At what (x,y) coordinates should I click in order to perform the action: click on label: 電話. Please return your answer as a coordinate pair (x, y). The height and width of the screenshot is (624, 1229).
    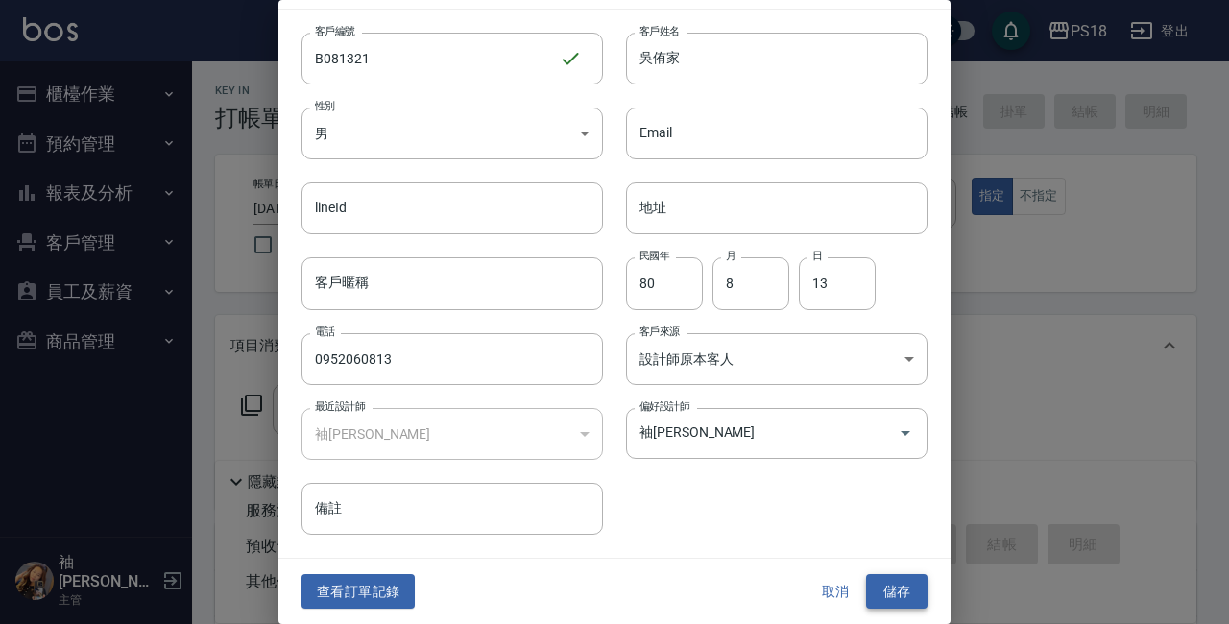
    Looking at the image, I should click on (325, 331).